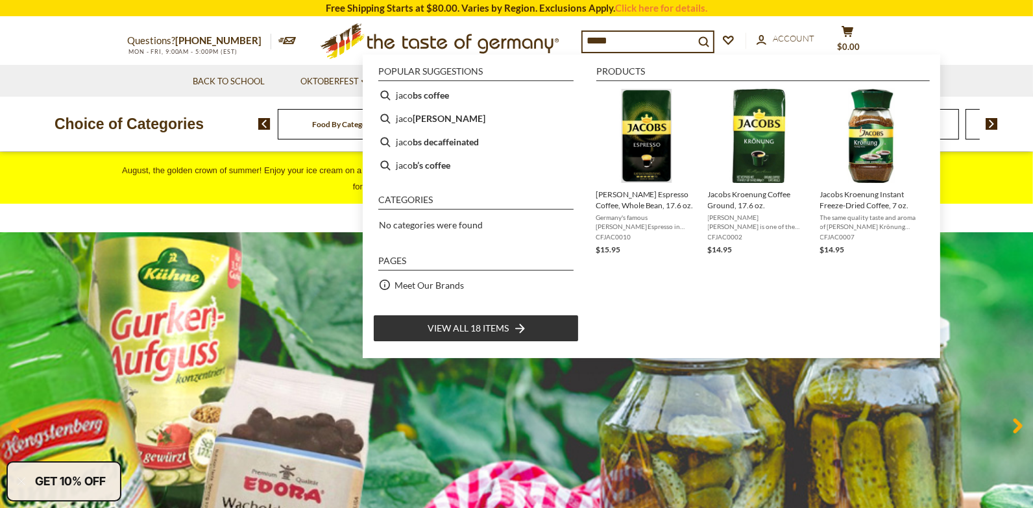 The height and width of the screenshot is (508, 1033). Describe the element at coordinates (646, 136) in the screenshot. I see `img: Jacobs Kroenung whole bean espresso` at that location.